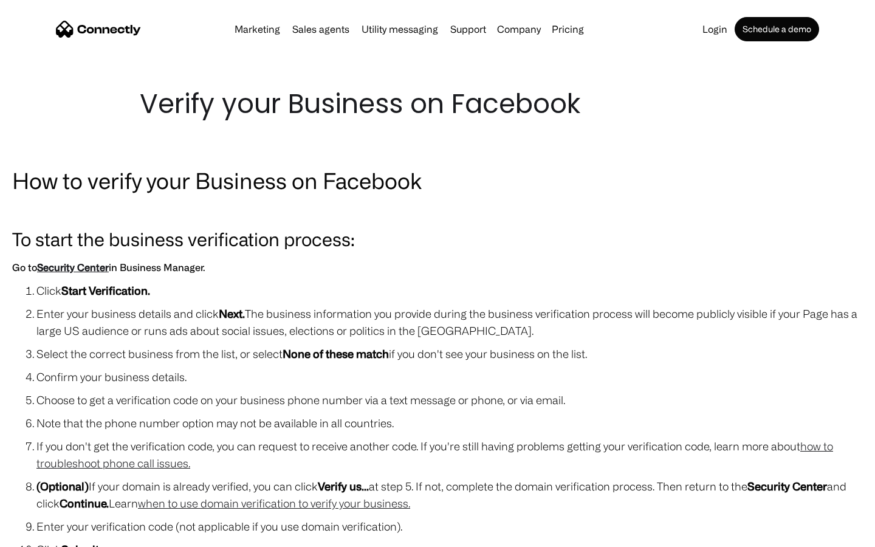 The width and height of the screenshot is (875, 547). I want to click on strong: None of these match, so click(335, 354).